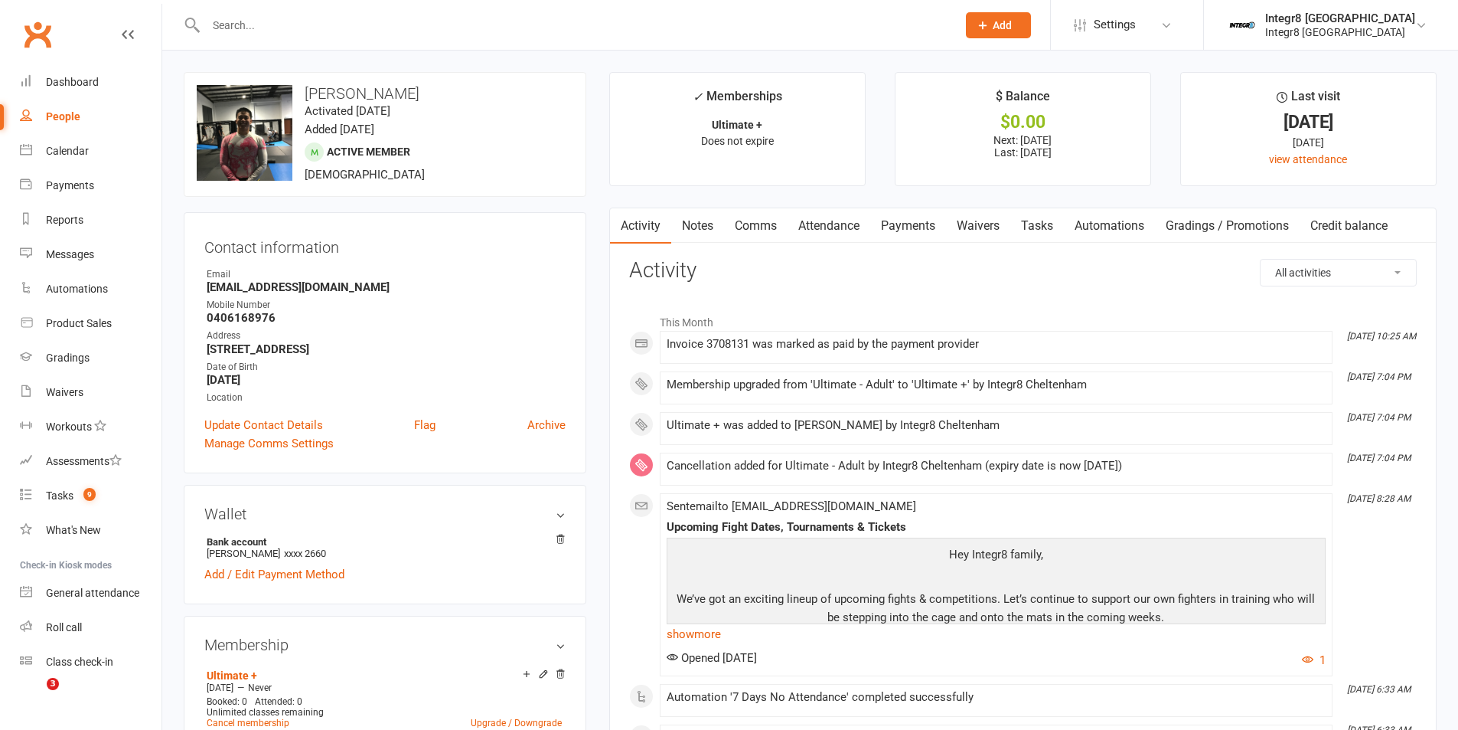  What do you see at coordinates (60, 495) in the screenshot?
I see `div: Tasks` at bounding box center [60, 495].